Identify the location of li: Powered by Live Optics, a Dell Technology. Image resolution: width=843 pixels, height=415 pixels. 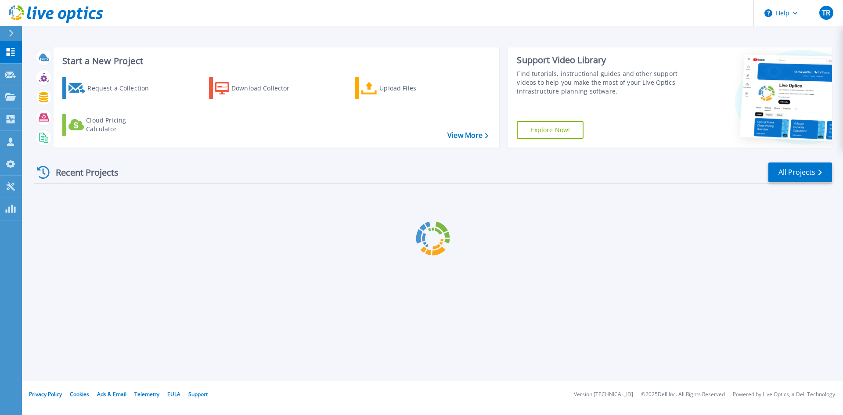
(783, 394).